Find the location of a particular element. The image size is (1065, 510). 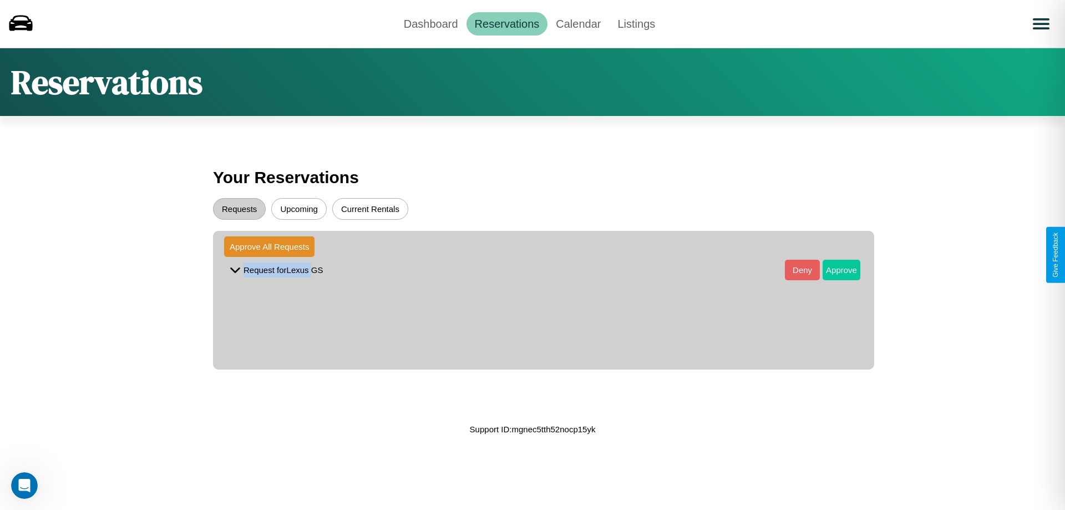

h3: Your Reservations is located at coordinates (532, 177).